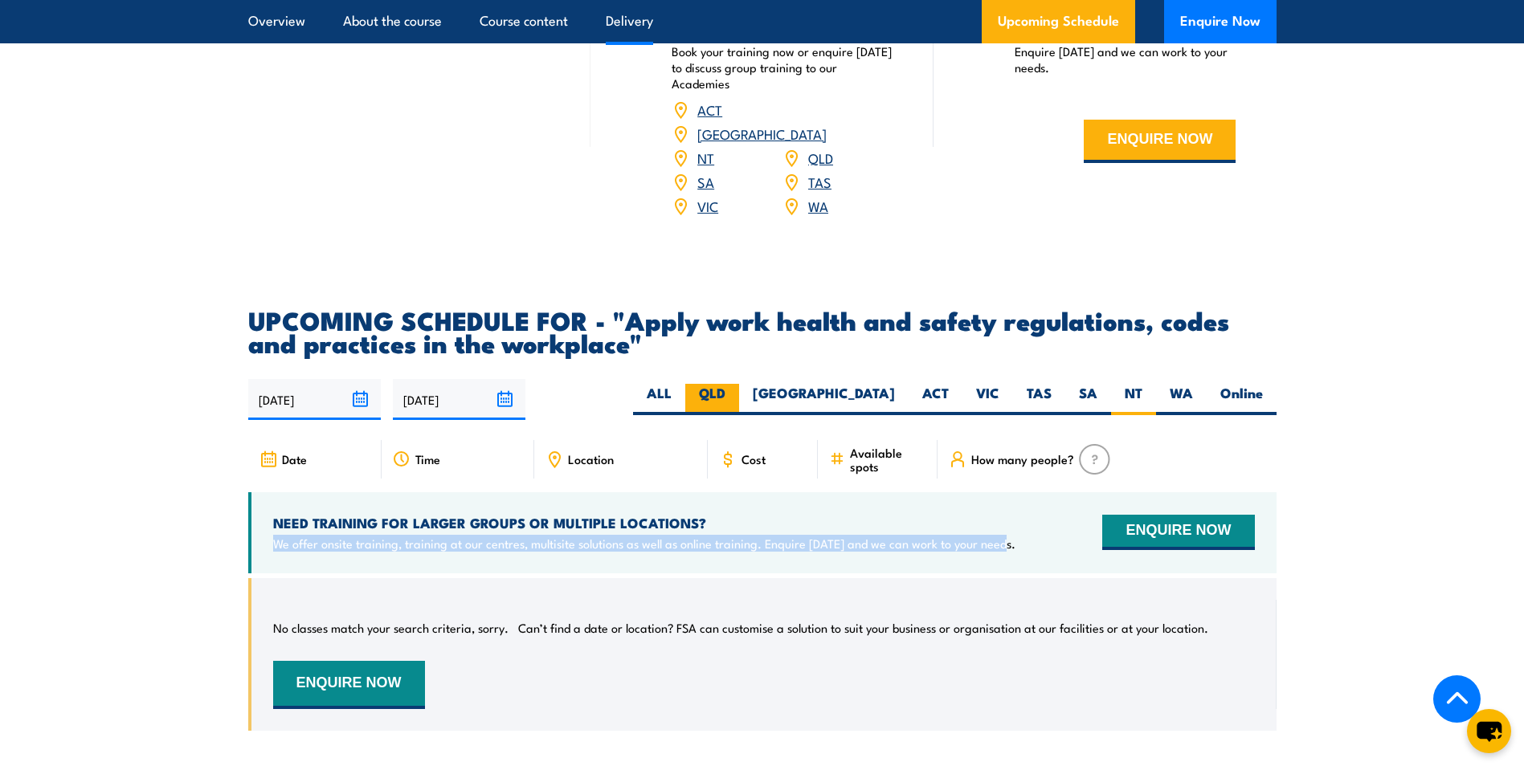  Describe the element at coordinates (1087, 399) in the screenshot. I see `label: SA` at that location.